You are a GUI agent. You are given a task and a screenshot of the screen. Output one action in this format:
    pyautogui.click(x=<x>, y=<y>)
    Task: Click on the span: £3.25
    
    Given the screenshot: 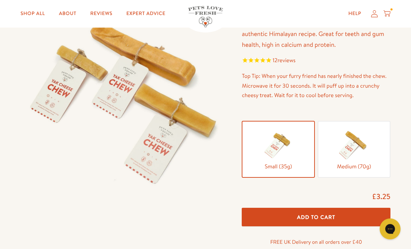 What is the action you would take?
    pyautogui.click(x=381, y=196)
    